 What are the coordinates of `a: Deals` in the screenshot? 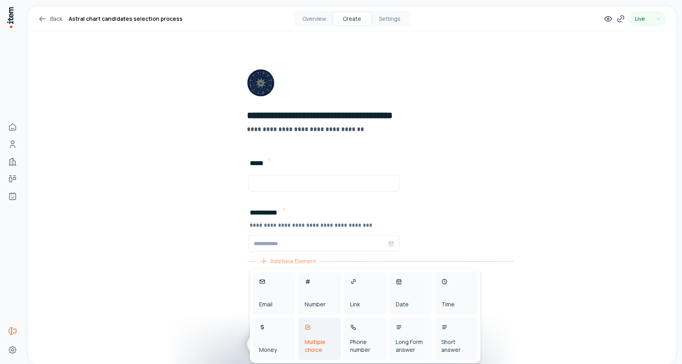 It's located at (13, 179).